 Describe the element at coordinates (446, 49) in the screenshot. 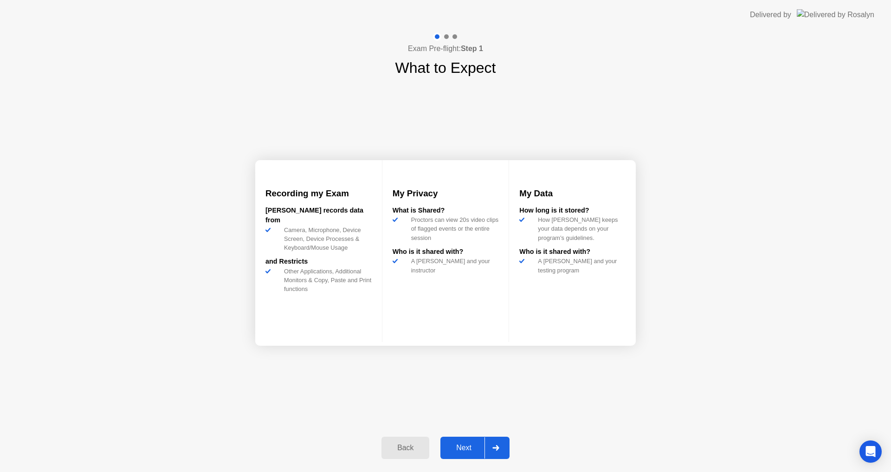

I see `h4: Exam Pre-flight:` at that location.